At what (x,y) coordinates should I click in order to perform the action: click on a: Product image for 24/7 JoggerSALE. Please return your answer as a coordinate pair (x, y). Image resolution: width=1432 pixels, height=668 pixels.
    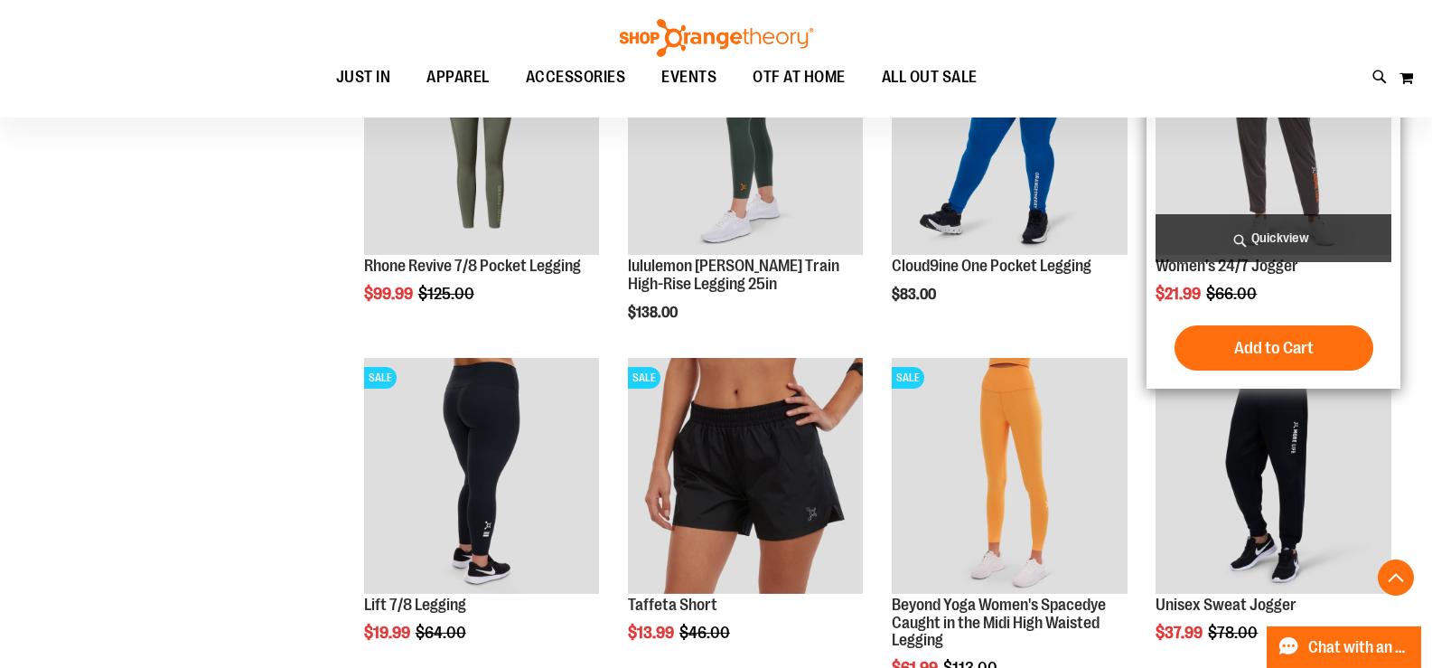
    Looking at the image, I should click on (1273, 139).